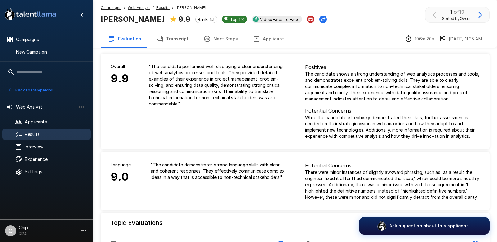  Describe the element at coordinates (393, 185) in the screenshot. I see `p: There were minor instances of slightly awkward phrasing, such as 'as a result the engineer fixed ...` at that location.